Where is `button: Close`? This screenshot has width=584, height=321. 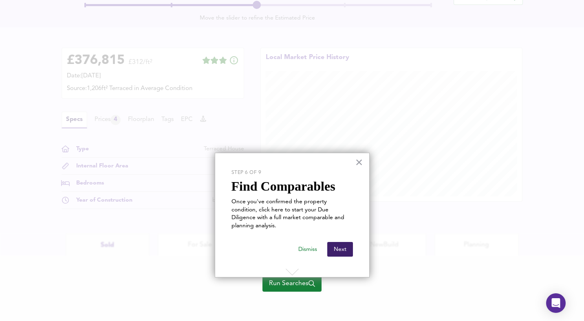 button: Close is located at coordinates (359, 162).